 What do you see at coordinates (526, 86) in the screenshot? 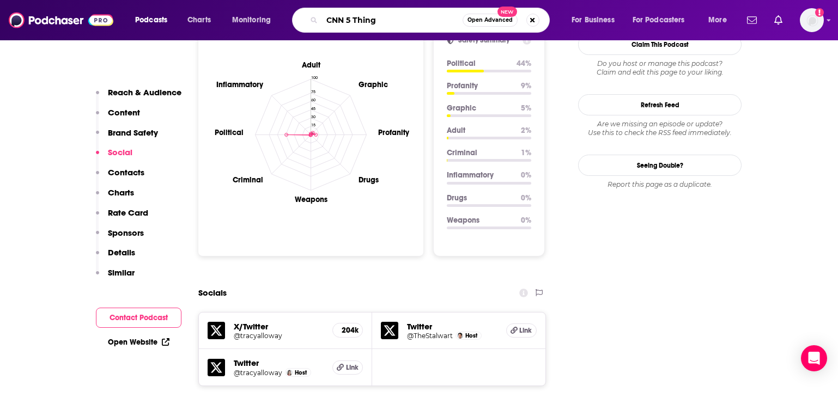
I see `p: 9 %` at bounding box center [526, 86].